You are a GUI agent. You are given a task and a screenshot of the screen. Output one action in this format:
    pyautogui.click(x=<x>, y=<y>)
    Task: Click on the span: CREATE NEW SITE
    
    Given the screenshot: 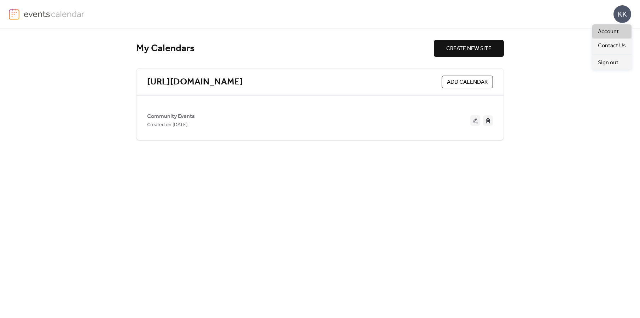 What is the action you would take?
    pyautogui.click(x=469, y=49)
    